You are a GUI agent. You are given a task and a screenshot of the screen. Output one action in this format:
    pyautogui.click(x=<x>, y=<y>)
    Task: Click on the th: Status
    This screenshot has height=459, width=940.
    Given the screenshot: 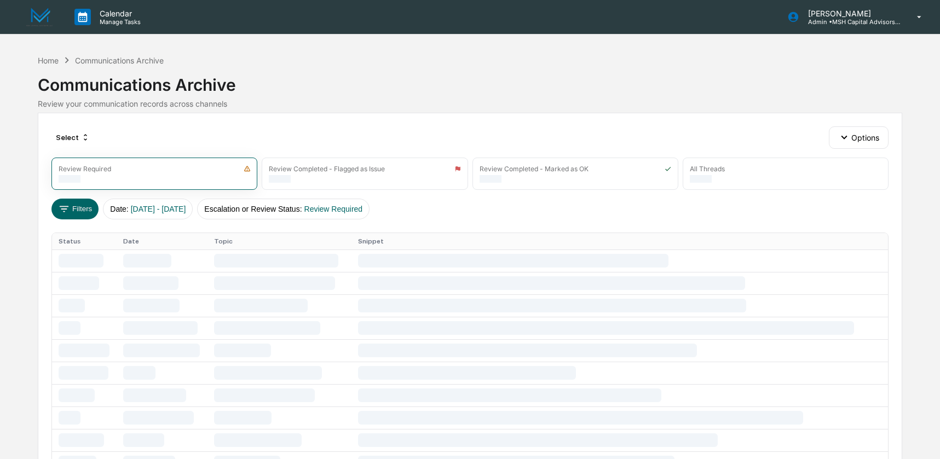 What is the action you would take?
    pyautogui.click(x=84, y=242)
    